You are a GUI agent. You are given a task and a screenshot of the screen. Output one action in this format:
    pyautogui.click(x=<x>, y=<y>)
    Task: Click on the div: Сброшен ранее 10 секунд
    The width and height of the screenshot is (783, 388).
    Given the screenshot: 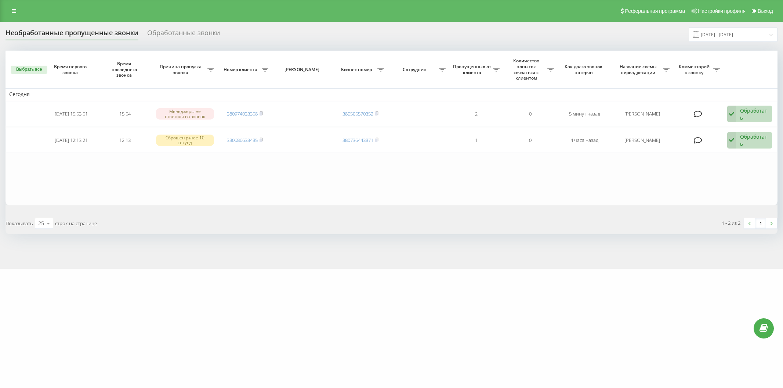 What is the action you would take?
    pyautogui.click(x=185, y=140)
    